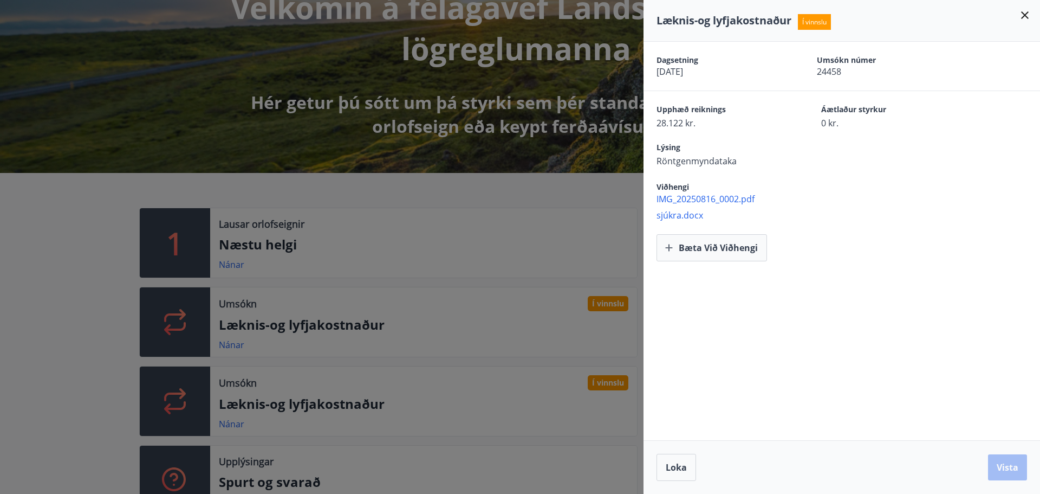 This screenshot has height=494, width=1040. I want to click on span: Loka, so click(676, 467).